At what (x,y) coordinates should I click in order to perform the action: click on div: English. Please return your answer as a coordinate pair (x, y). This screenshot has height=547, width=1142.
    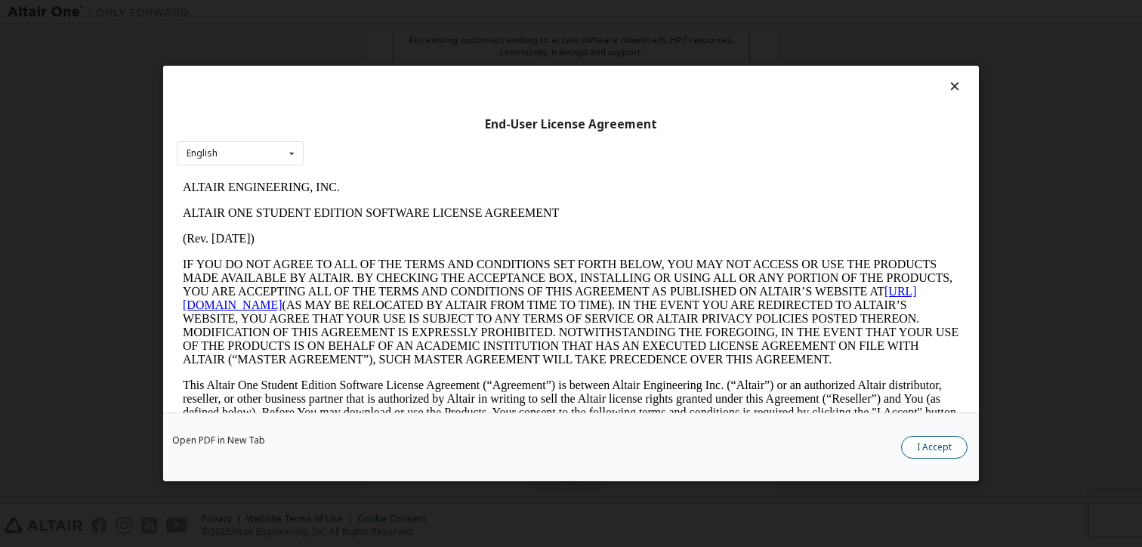
    Looking at the image, I should click on (202, 153).